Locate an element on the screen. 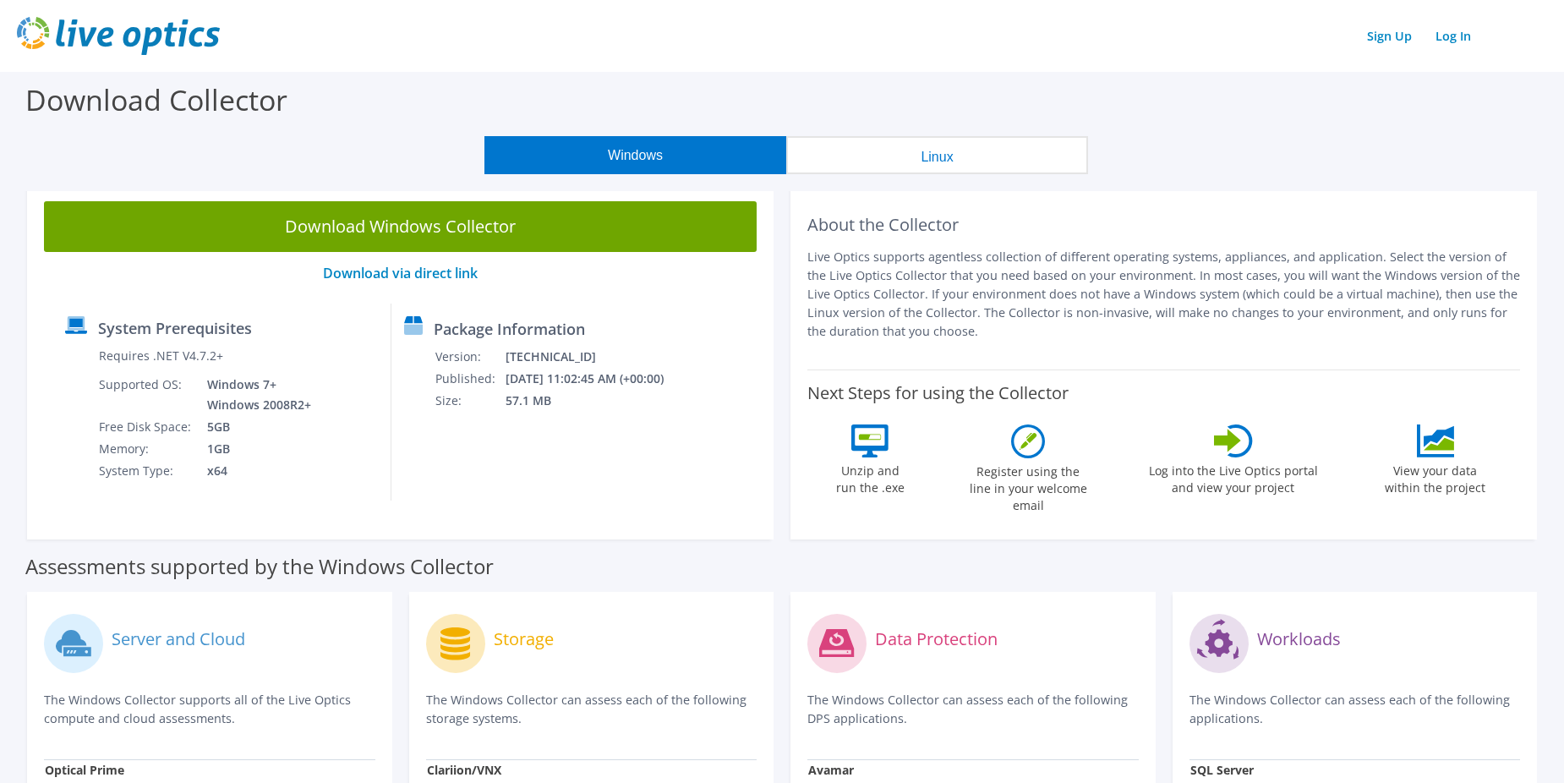 This screenshot has height=783, width=1564. img: live_optics_svg.svg is located at coordinates (118, 36).